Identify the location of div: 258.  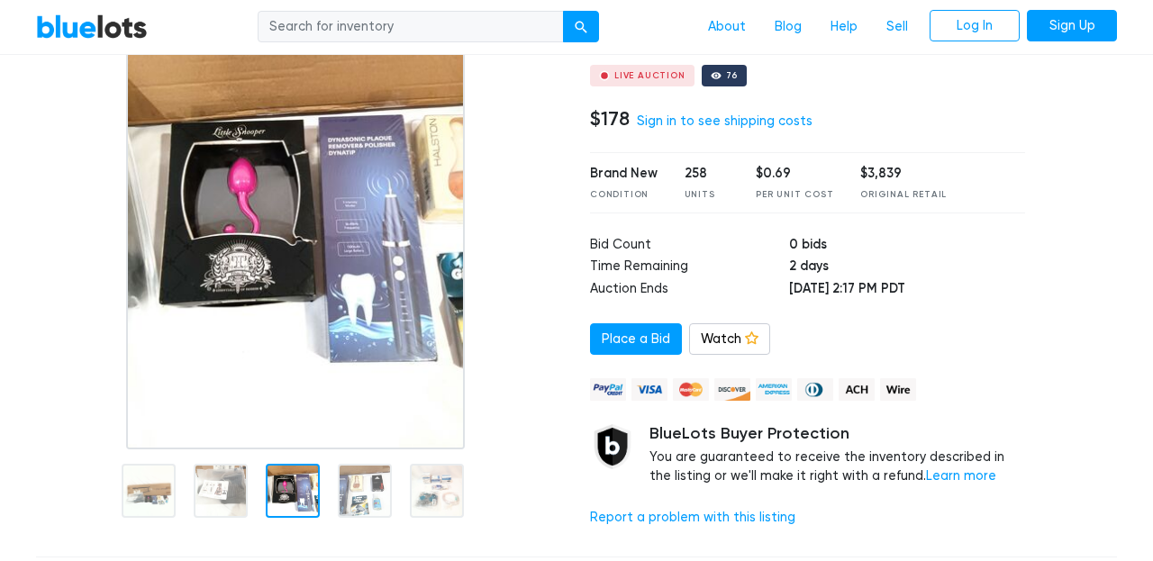
(707, 174).